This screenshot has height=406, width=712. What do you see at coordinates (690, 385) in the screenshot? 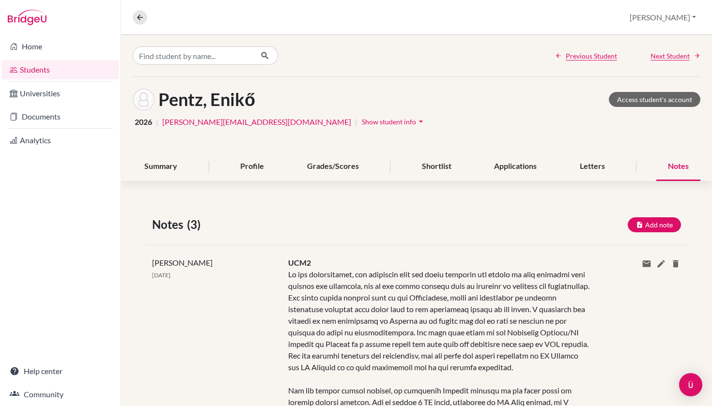
I see `div: Open Intercom Messenger` at bounding box center [690, 385].